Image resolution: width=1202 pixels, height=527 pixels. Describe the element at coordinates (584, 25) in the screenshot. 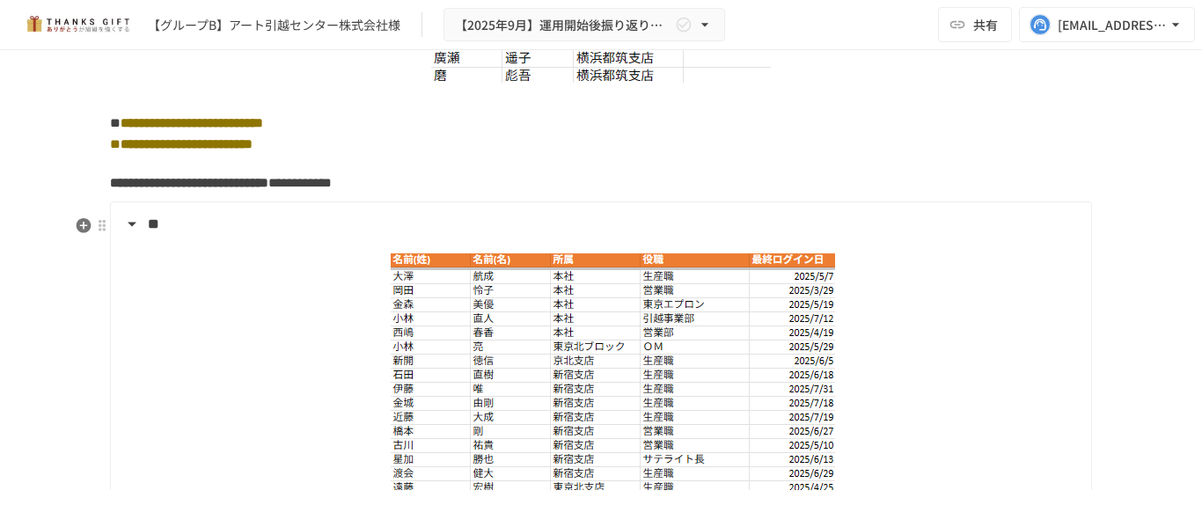

I see `button: 【2025年9月】運用開始後振り返りミーティング` at that location.